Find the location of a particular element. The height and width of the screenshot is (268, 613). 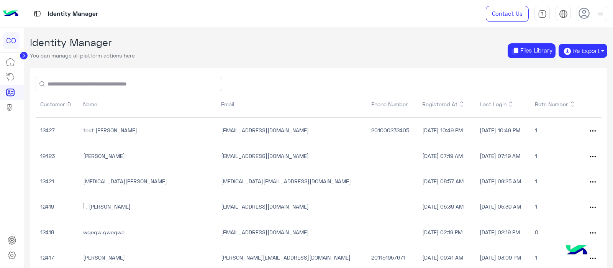

h3: Identity Manager is located at coordinates (82, 43).